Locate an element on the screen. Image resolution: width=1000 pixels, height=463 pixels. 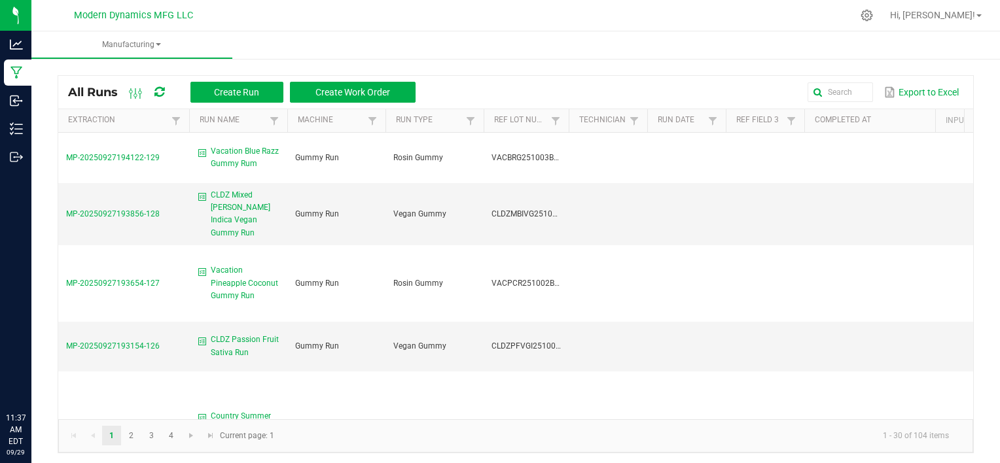
a: Run TypeSortable is located at coordinates (429, 120).